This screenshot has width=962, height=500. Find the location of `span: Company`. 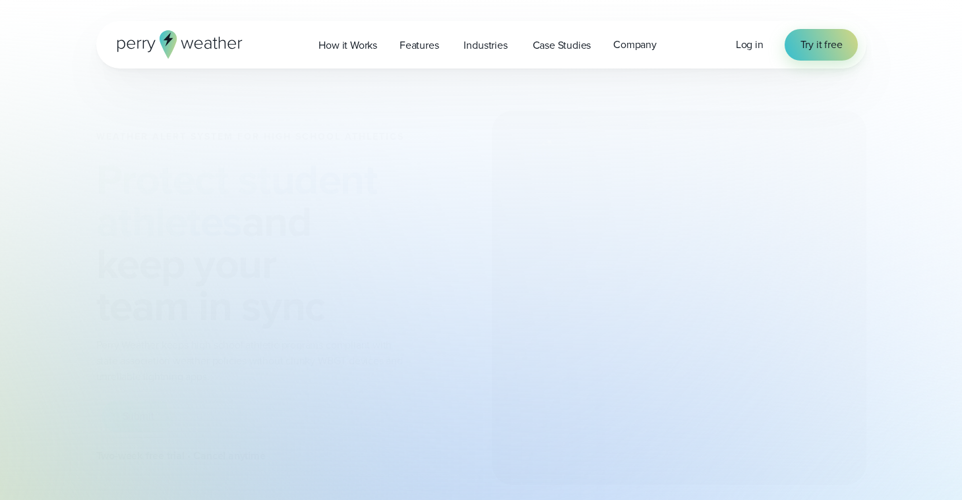

span: Company is located at coordinates (635, 45).